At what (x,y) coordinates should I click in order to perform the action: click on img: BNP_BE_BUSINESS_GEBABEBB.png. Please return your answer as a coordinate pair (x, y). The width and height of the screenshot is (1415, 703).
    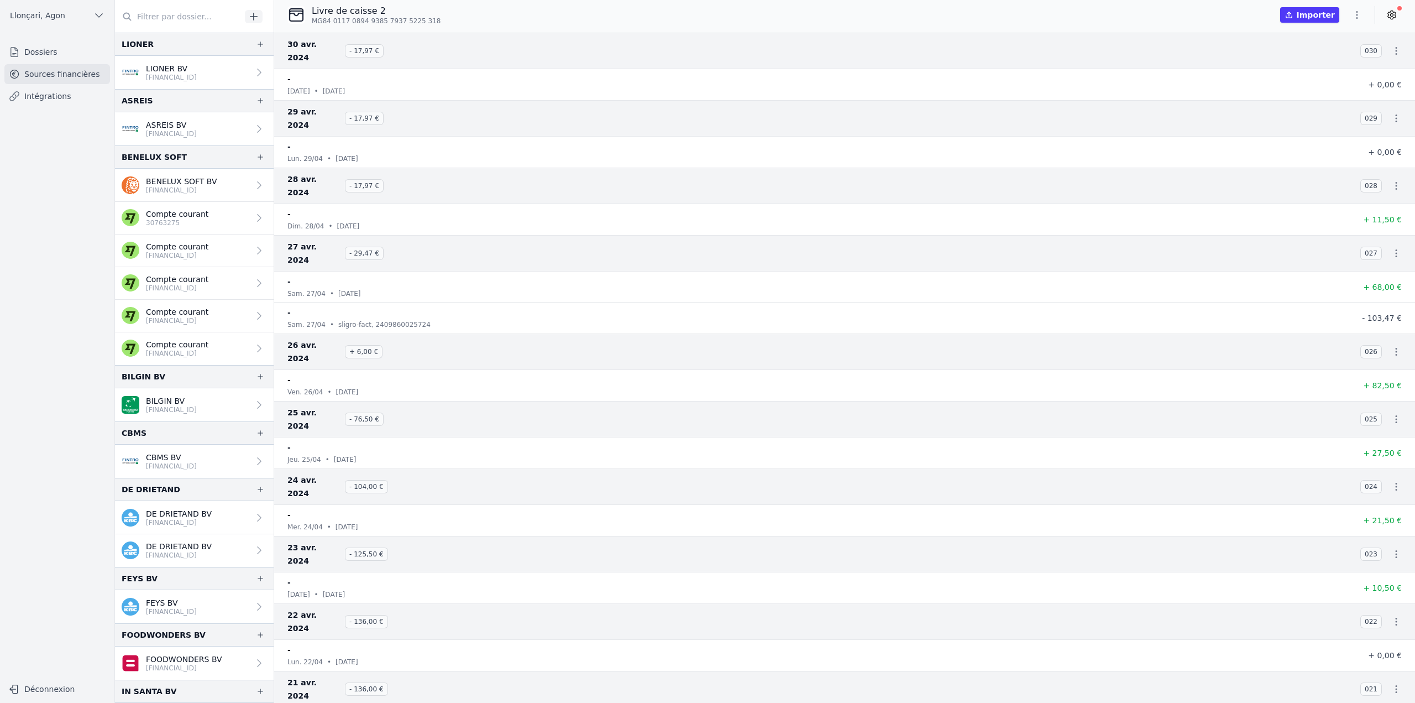
    Looking at the image, I should click on (130, 405).